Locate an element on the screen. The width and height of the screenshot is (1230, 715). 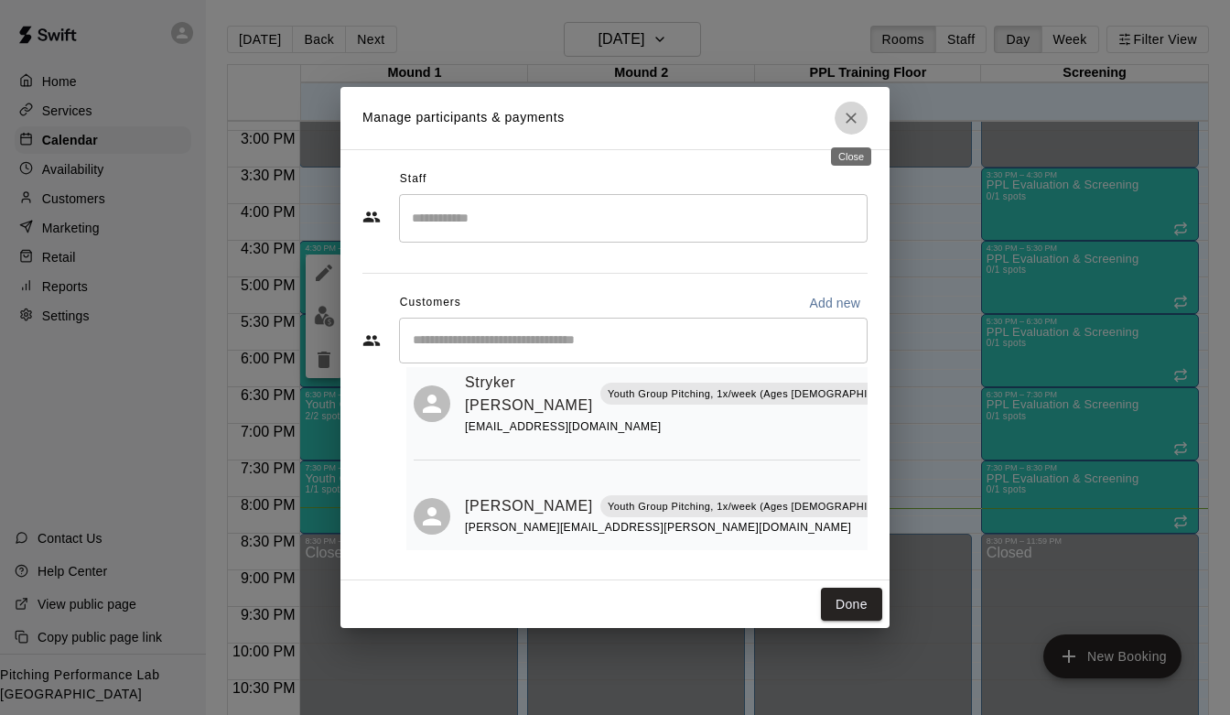
div: Stryker Stengel is located at coordinates (432, 403).